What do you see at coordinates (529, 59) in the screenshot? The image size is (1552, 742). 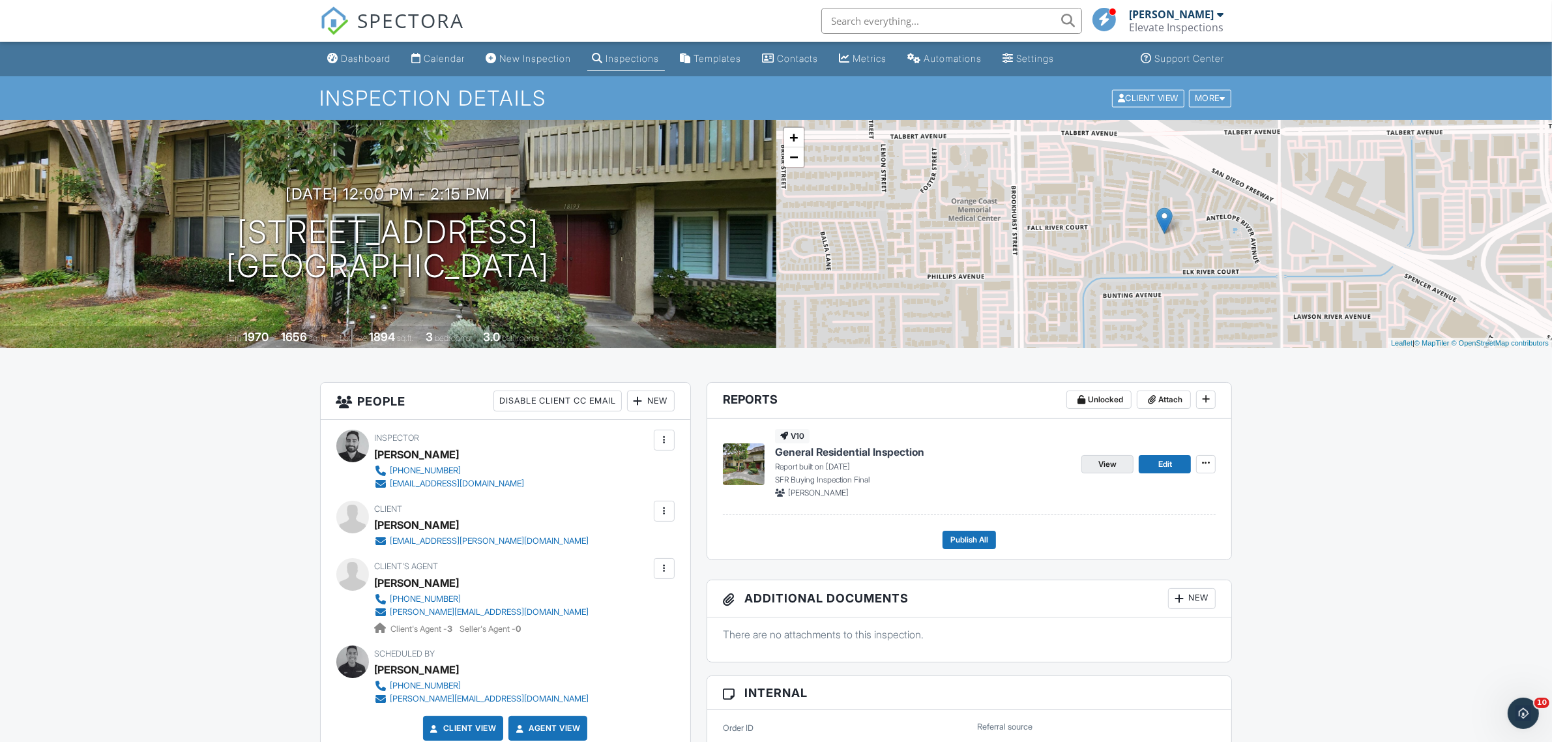 I see `a: New Inspection` at bounding box center [529, 59].